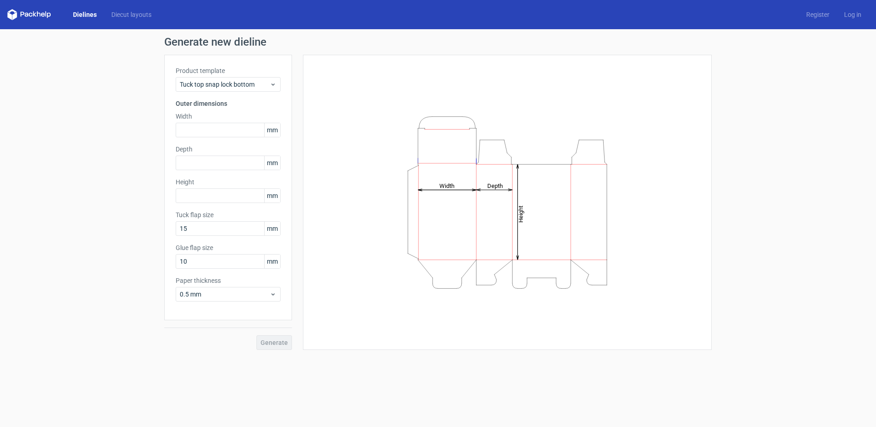  What do you see at coordinates (495, 185) in the screenshot?
I see `tspan: Depth` at bounding box center [495, 185].